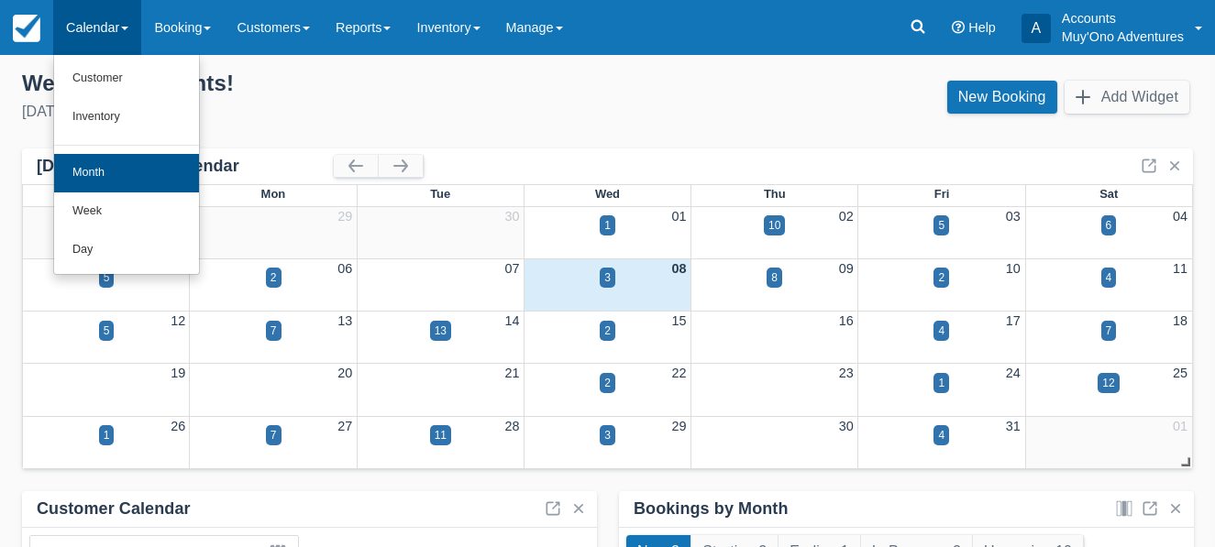  I want to click on div: 13, so click(440, 331).